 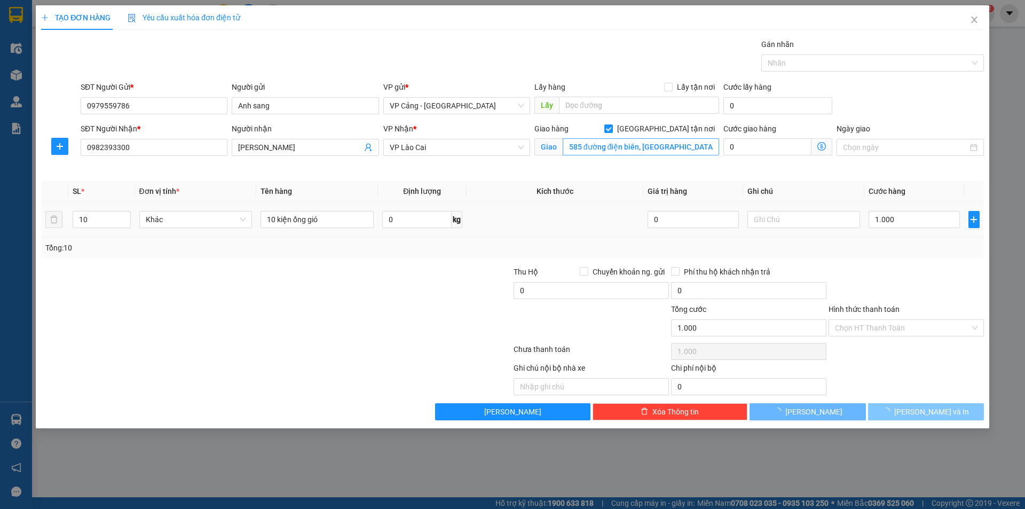 What do you see at coordinates (641, 147) in the screenshot?
I see `input: Giao tận nơi` at bounding box center [641, 147].